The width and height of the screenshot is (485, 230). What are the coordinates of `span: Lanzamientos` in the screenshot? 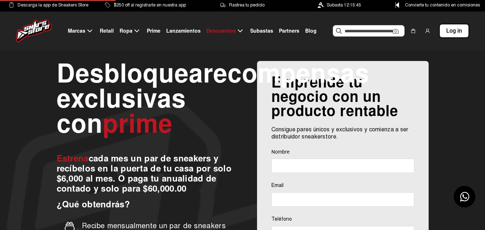 It's located at (183, 31).